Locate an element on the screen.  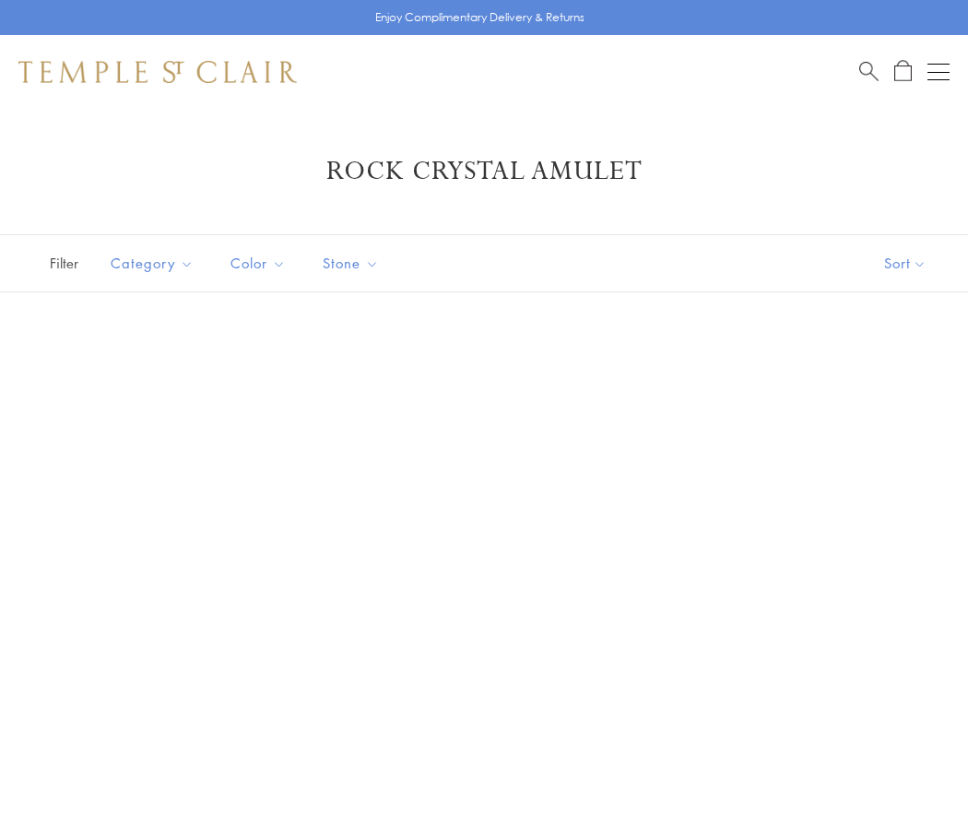
a: Search is located at coordinates (869, 71).